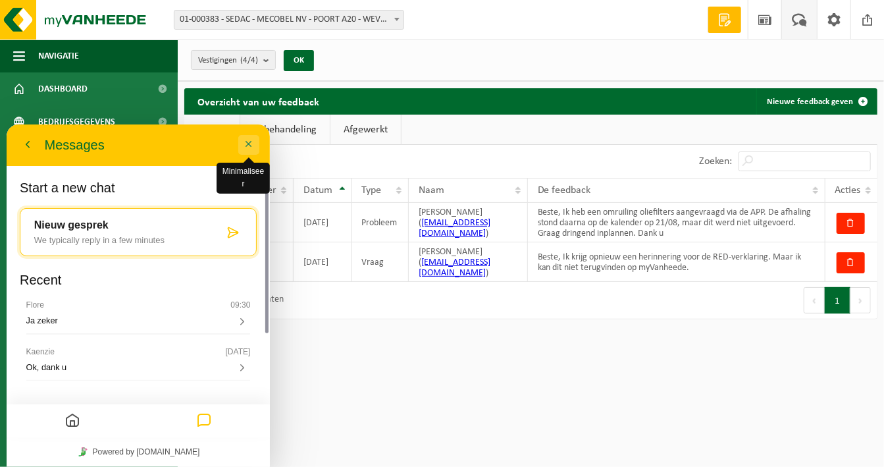  What do you see at coordinates (318, 190) in the screenshot?
I see `span: Datum` at bounding box center [318, 190].